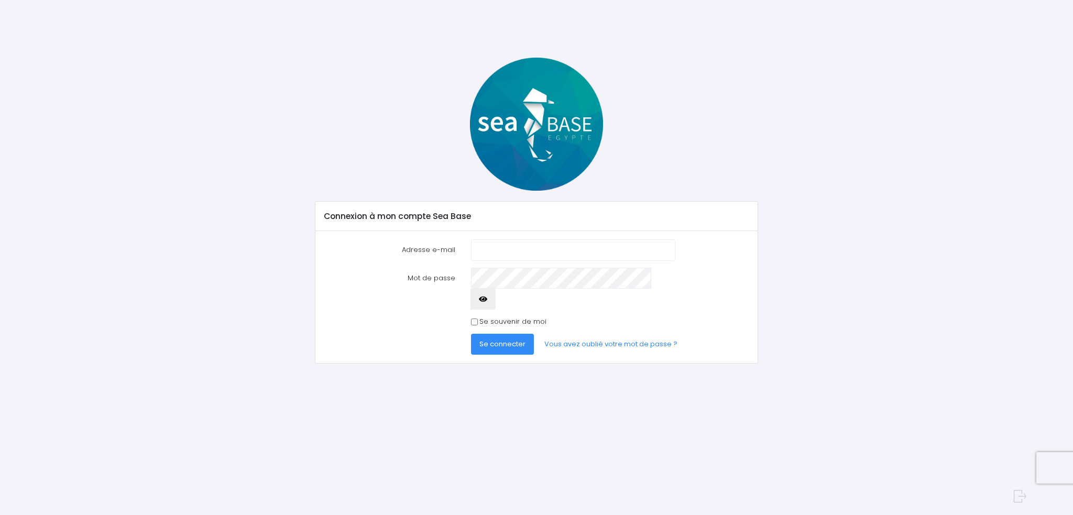  Describe the element at coordinates (503, 344) in the screenshot. I see `span: Se connecter` at that location.